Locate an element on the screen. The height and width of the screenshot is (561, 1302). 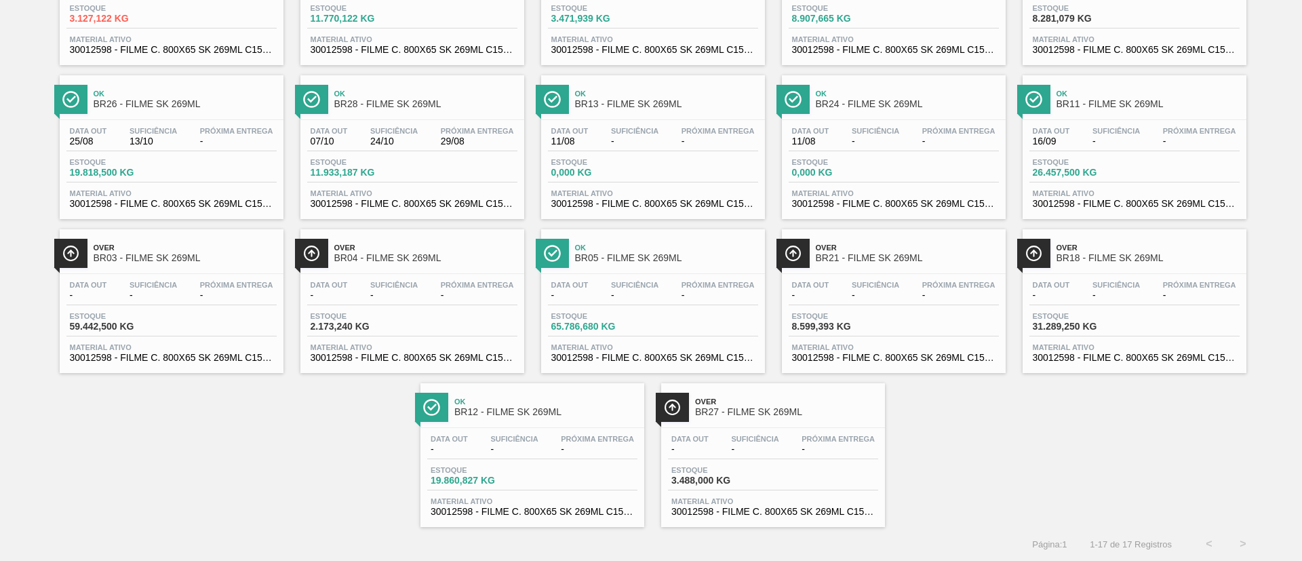
span: 13/10 is located at coordinates (153, 141).